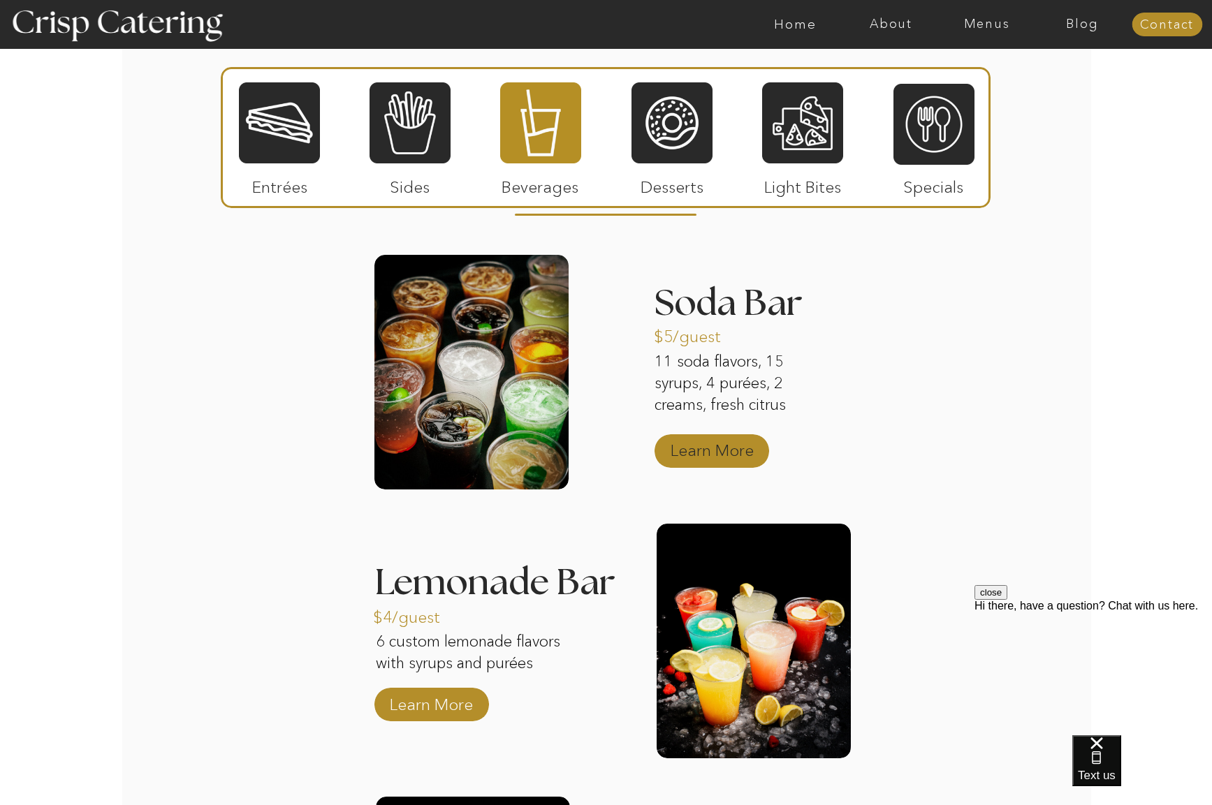 This screenshot has width=1212, height=805. What do you see at coordinates (890, 24) in the screenshot?
I see `a: About` at bounding box center [890, 24].